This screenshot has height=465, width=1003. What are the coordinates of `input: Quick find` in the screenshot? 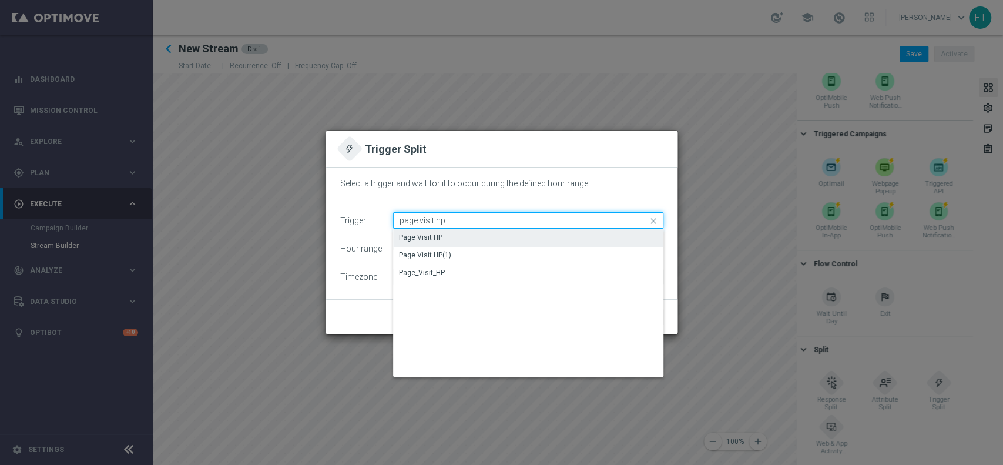 It's located at (528, 220).